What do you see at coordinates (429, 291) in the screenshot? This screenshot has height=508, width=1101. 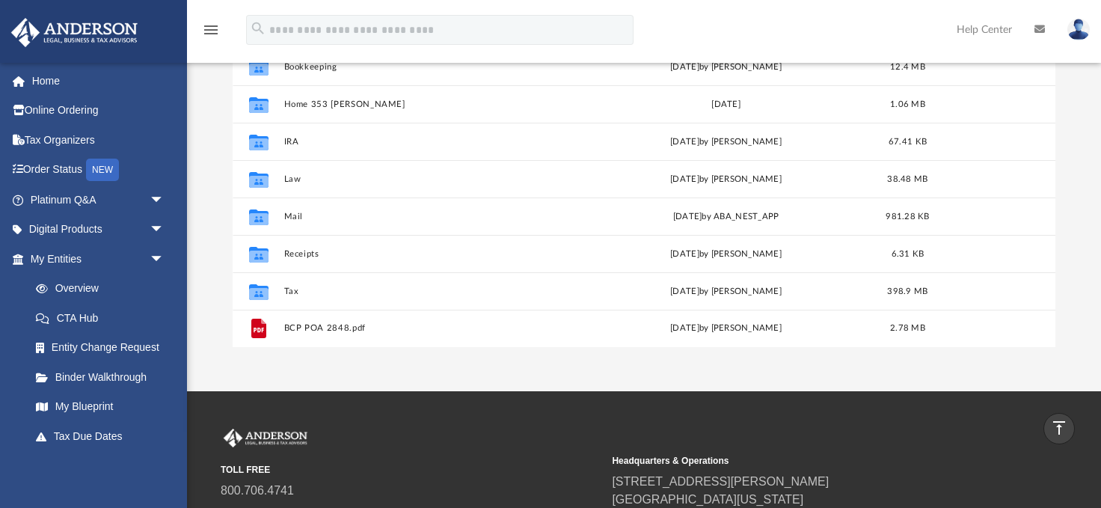 I see `button: Tax` at bounding box center [429, 291].